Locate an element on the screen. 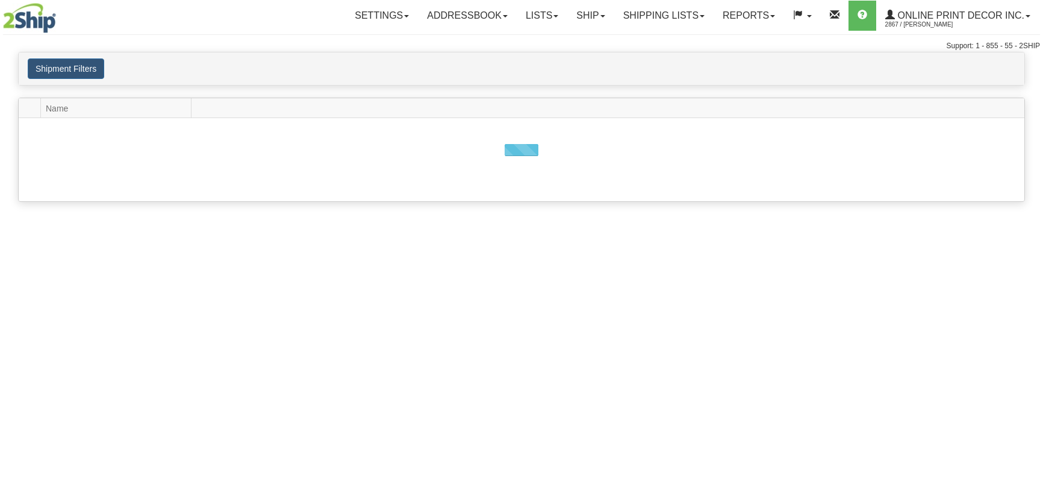 The width and height of the screenshot is (1043, 499). span: Online Print Decor Inc. is located at coordinates (960, 15).